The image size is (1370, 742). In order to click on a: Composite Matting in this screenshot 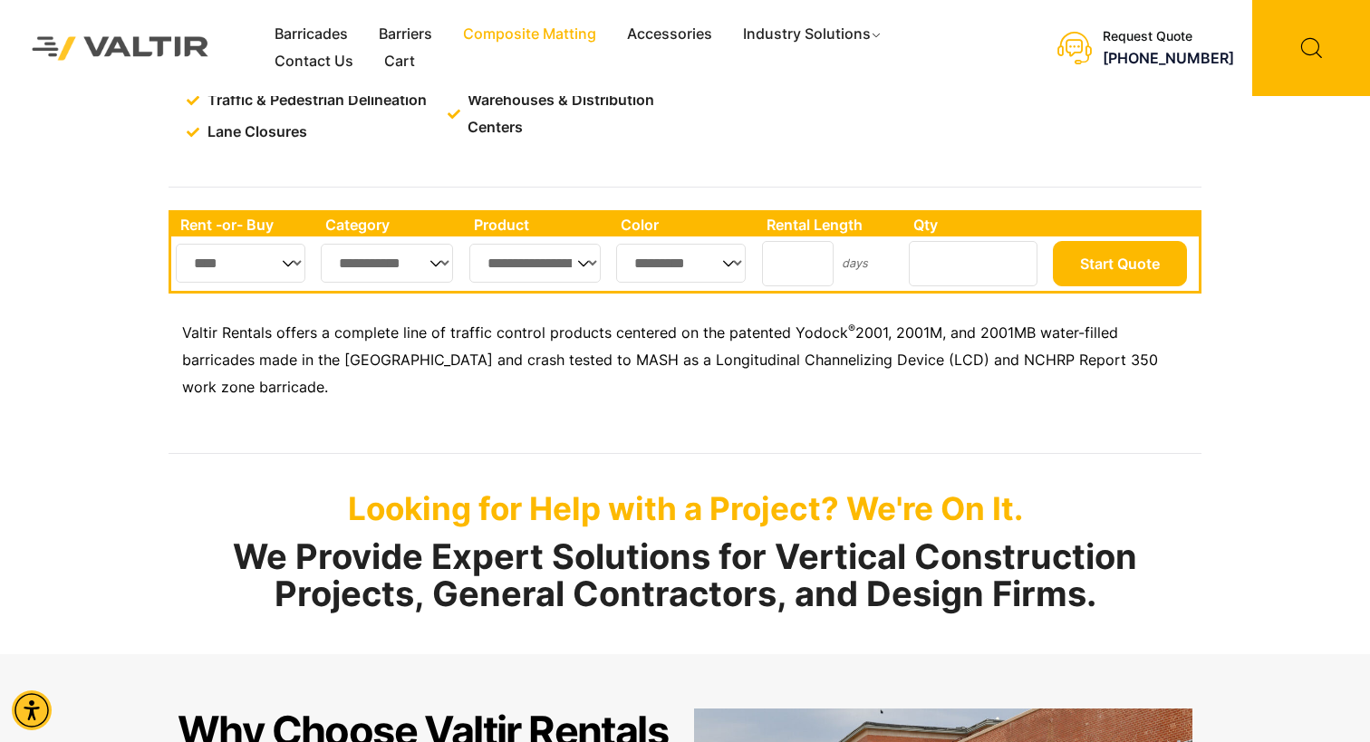, I will do `click(529, 34)`.